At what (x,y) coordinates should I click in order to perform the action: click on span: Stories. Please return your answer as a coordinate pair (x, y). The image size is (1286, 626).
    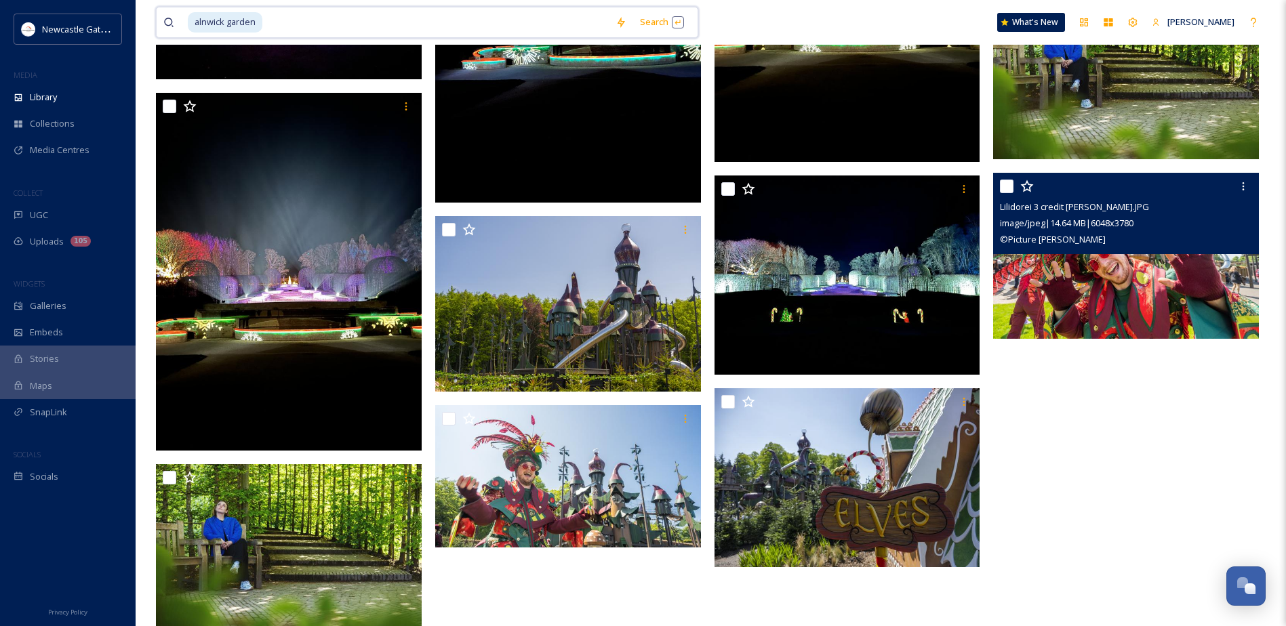
    Looking at the image, I should click on (44, 359).